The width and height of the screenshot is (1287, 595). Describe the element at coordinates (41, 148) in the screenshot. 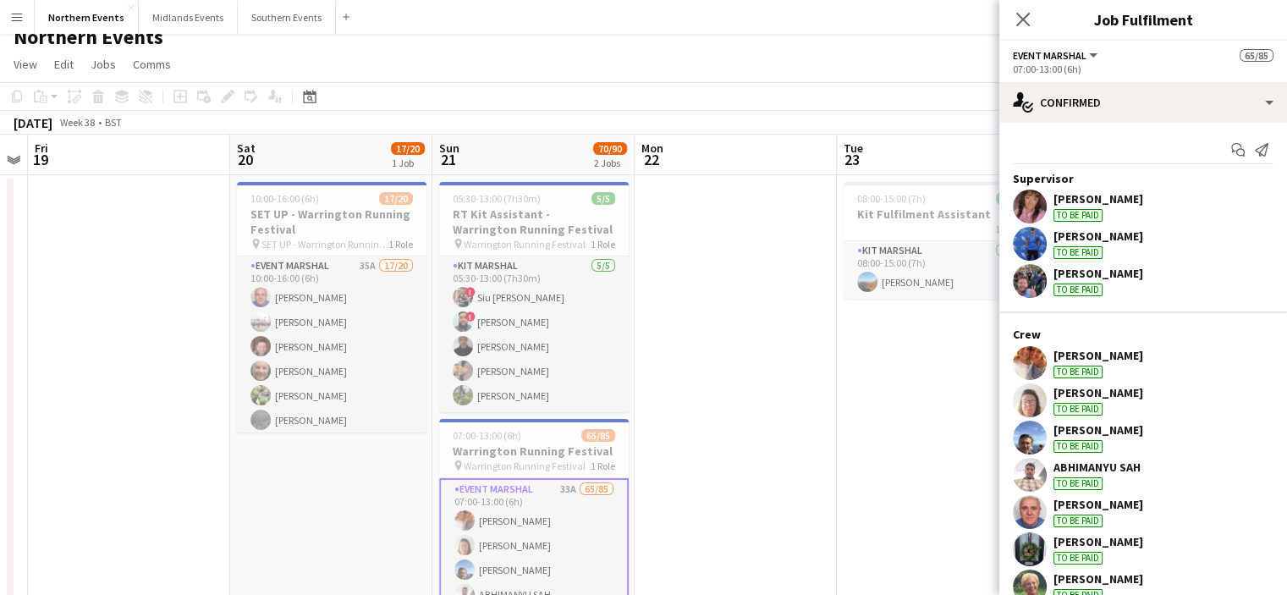

I see `span: Fri` at that location.